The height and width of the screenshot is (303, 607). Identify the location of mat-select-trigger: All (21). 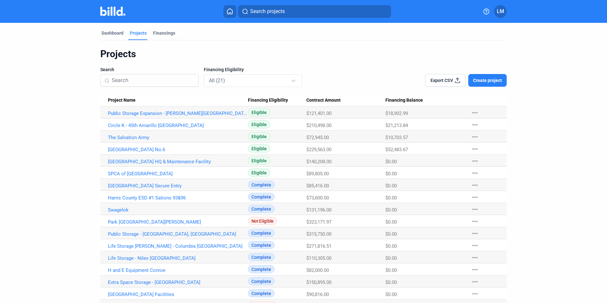
(217, 80).